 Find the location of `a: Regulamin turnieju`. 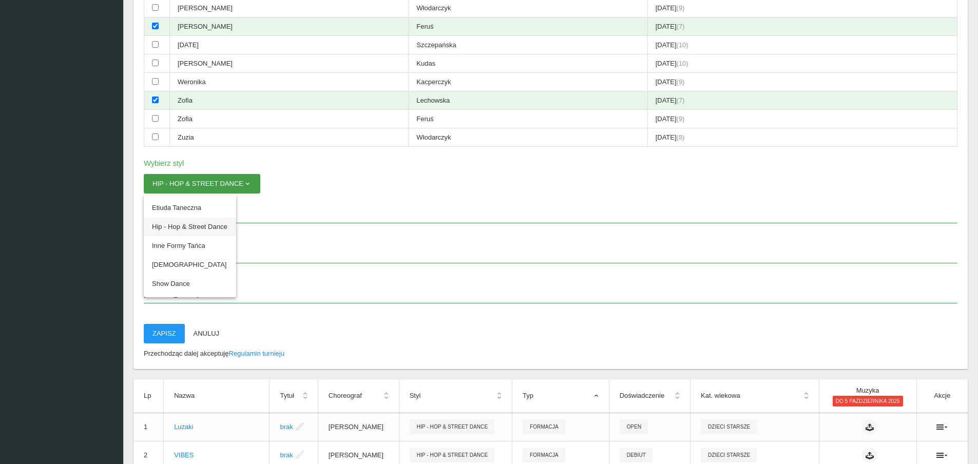

a: Regulamin turnieju is located at coordinates (257, 353).